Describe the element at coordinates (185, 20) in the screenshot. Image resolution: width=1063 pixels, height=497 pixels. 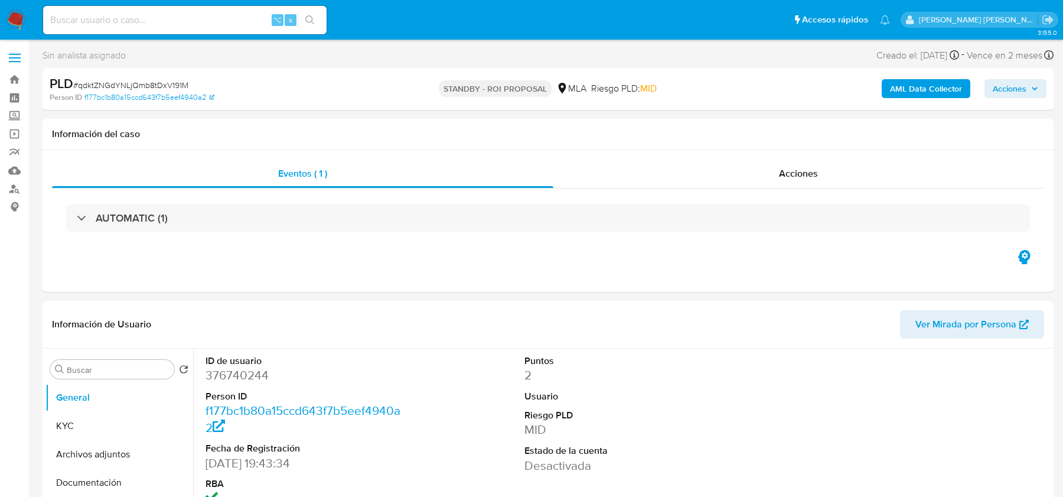
I see `input: Buscar usuario o caso...` at that location.